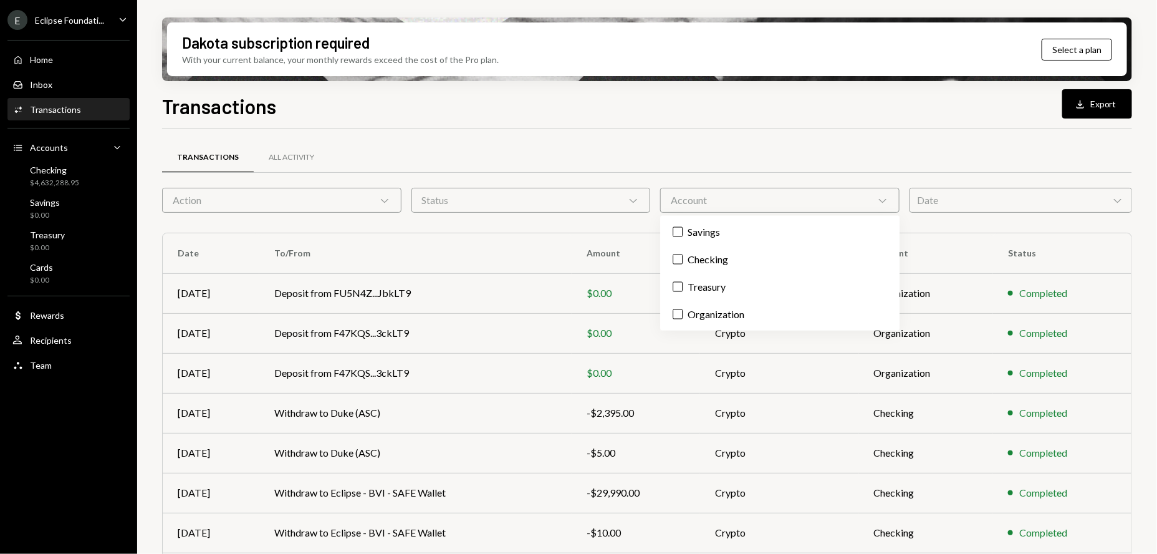  Describe the element at coordinates (47, 234) in the screenshot. I see `div: Treasury` at that location.